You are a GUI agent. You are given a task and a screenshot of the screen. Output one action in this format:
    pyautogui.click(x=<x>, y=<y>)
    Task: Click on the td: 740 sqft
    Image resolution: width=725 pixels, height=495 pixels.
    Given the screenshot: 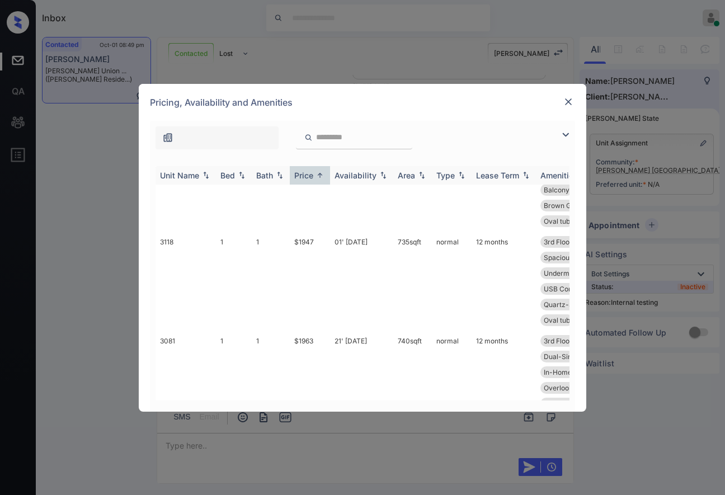 What is the action you would take?
    pyautogui.click(x=412, y=388)
    